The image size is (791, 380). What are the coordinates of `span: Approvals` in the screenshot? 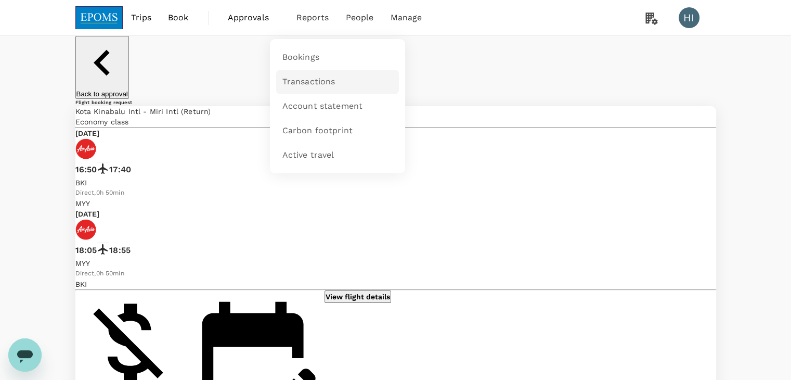 It's located at (254, 18).